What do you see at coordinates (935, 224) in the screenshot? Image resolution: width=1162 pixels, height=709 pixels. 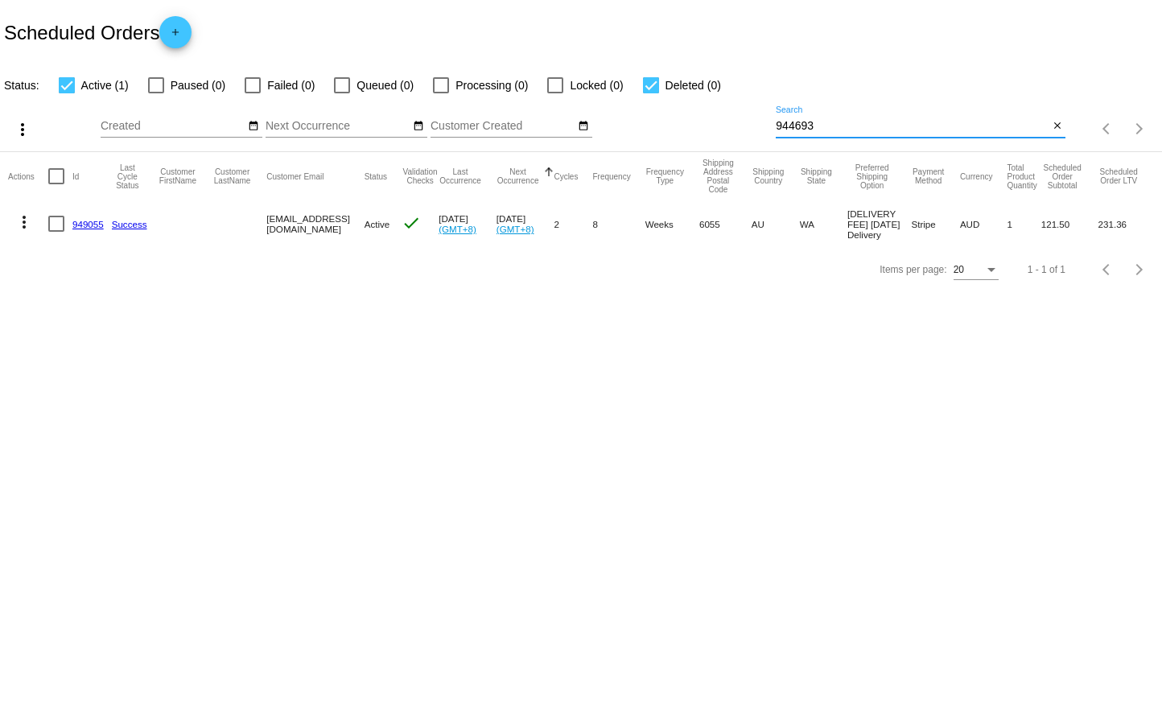 I see `mat-cell: Stripe` at bounding box center [935, 224].